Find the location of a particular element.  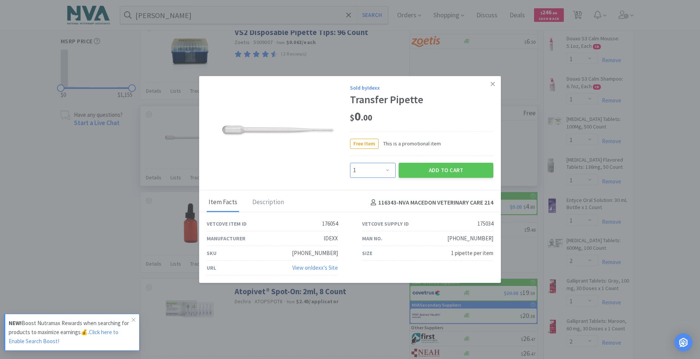

img: 0fd431e8204c4708b1c3c2b0ae09d120_175034.png is located at coordinates (278, 131).